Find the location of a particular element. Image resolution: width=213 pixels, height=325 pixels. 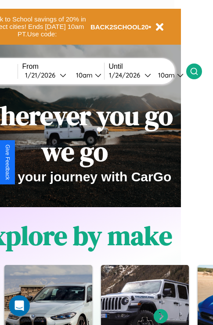

label: Until is located at coordinates (147, 67).